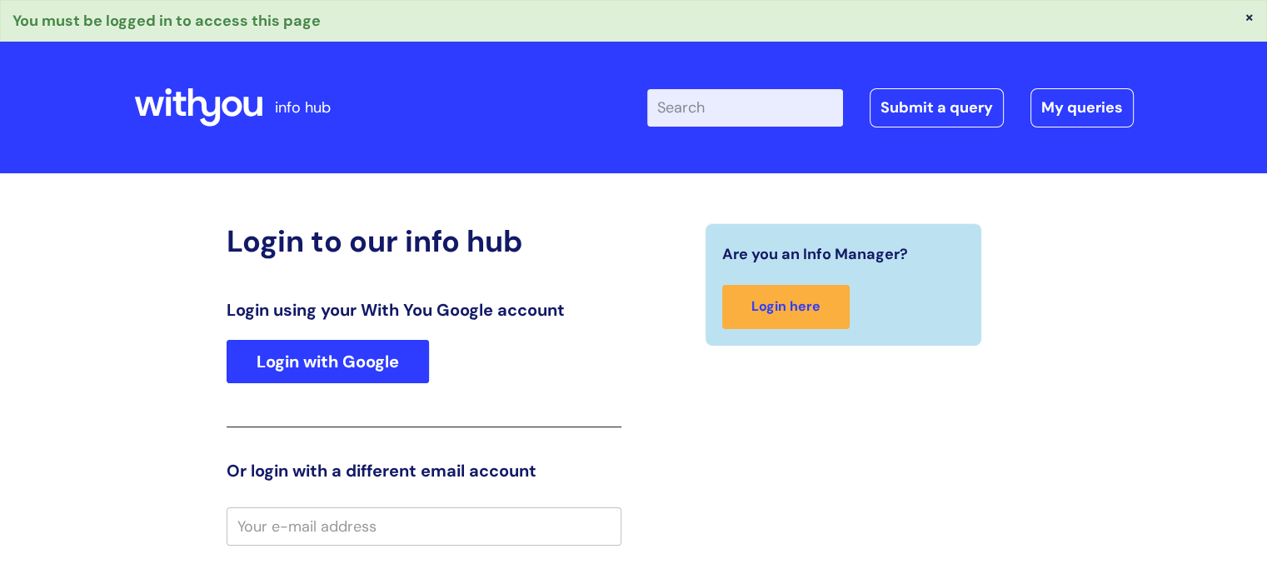 This screenshot has width=1267, height=579. I want to click on p: info hub, so click(302, 107).